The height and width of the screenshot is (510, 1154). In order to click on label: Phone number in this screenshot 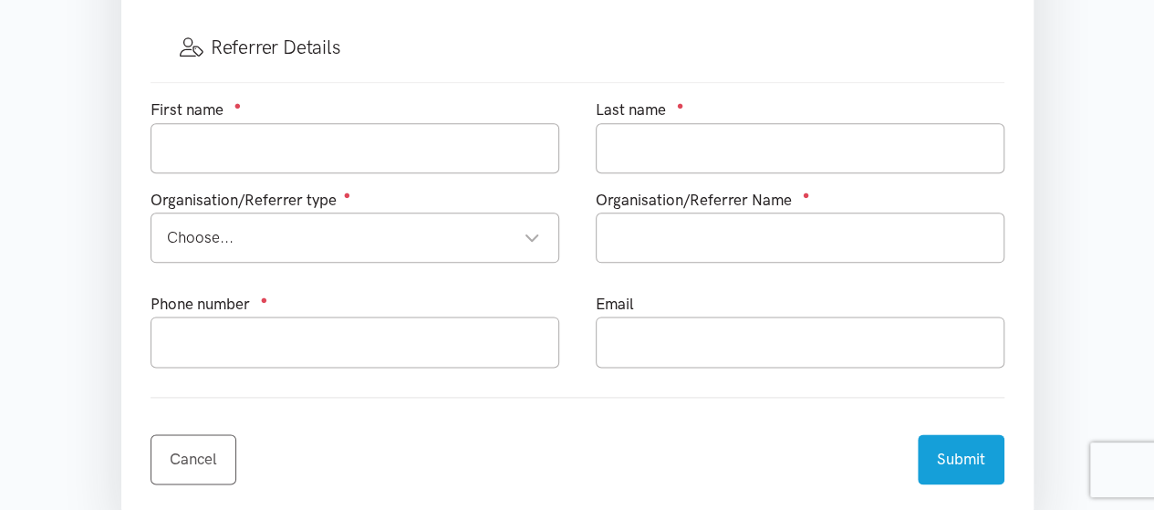, I will do `click(200, 304)`.